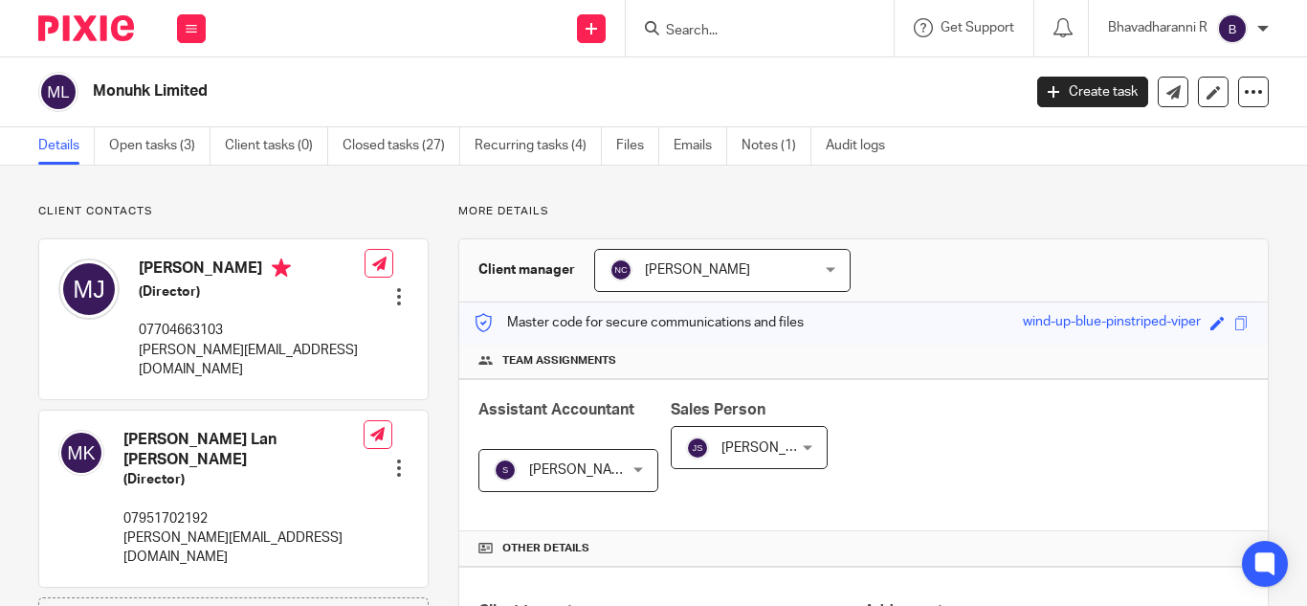 The width and height of the screenshot is (1307, 606). Describe the element at coordinates (233, 211) in the screenshot. I see `p: Client contacts` at that location.